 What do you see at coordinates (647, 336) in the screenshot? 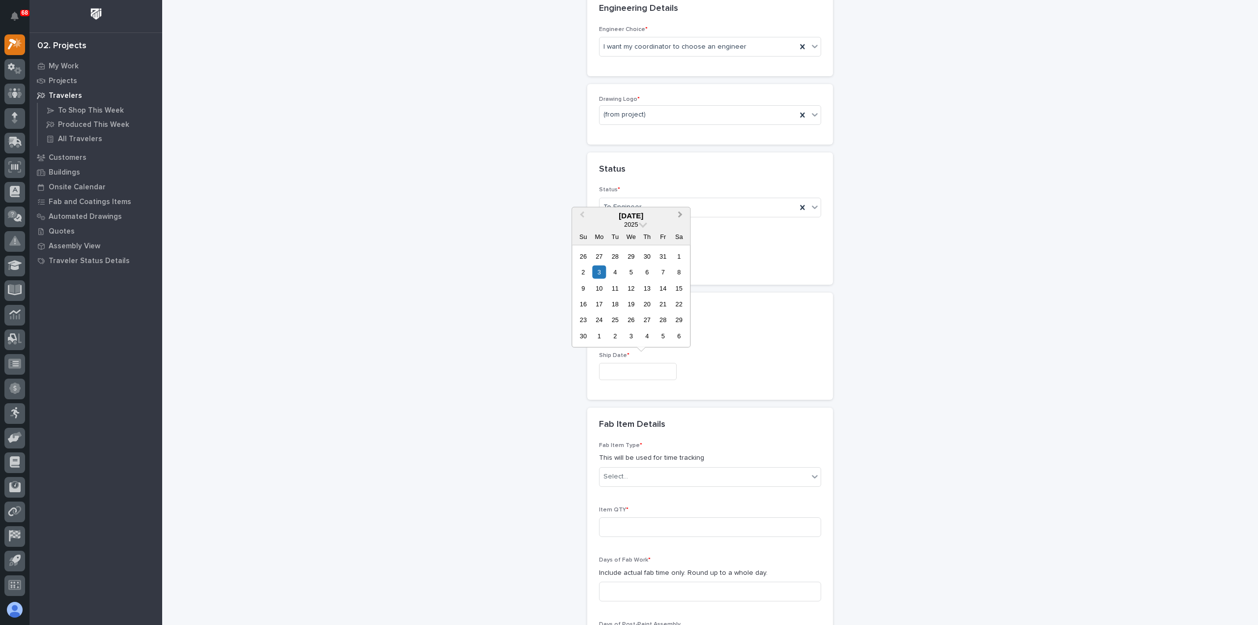
I see `div: Choose Thursday, December 4th, 2025` at bounding box center [647, 336].